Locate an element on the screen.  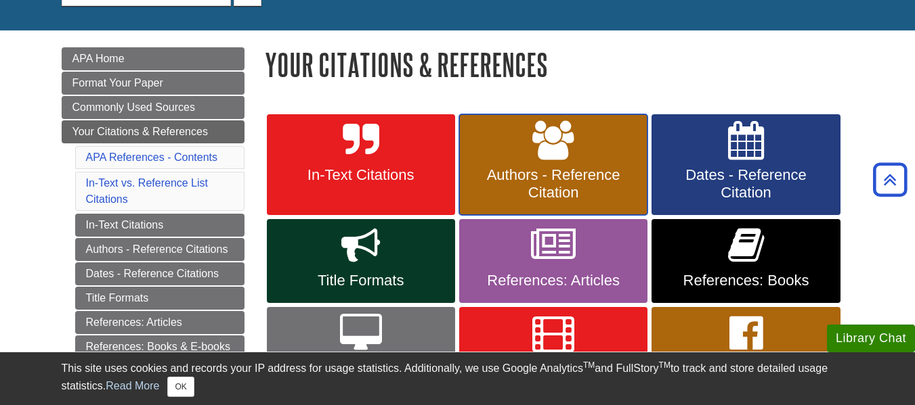
span: Format Your Paper is located at coordinates (118, 83).